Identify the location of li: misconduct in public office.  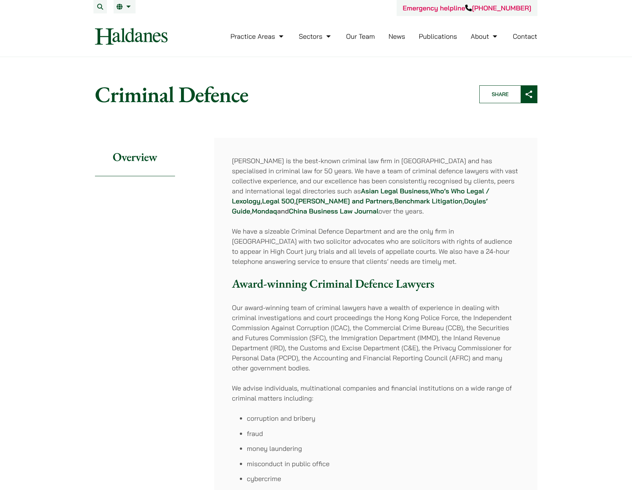
(383, 463).